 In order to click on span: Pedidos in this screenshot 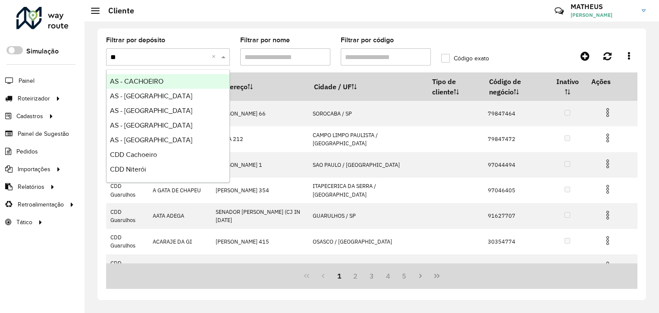, I will do `click(27, 151)`.